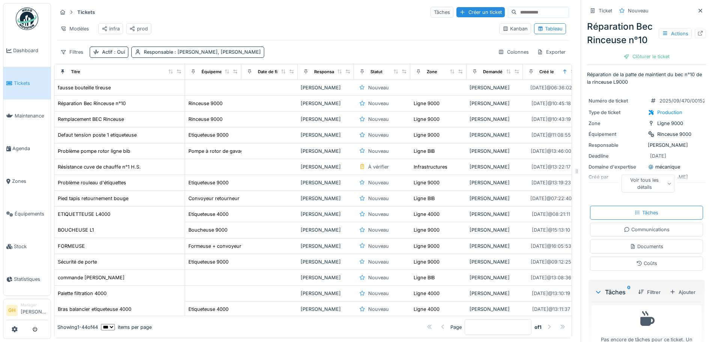 Image resolution: width=715 pixels, height=342 pixels. I want to click on div: Production, so click(670, 112).